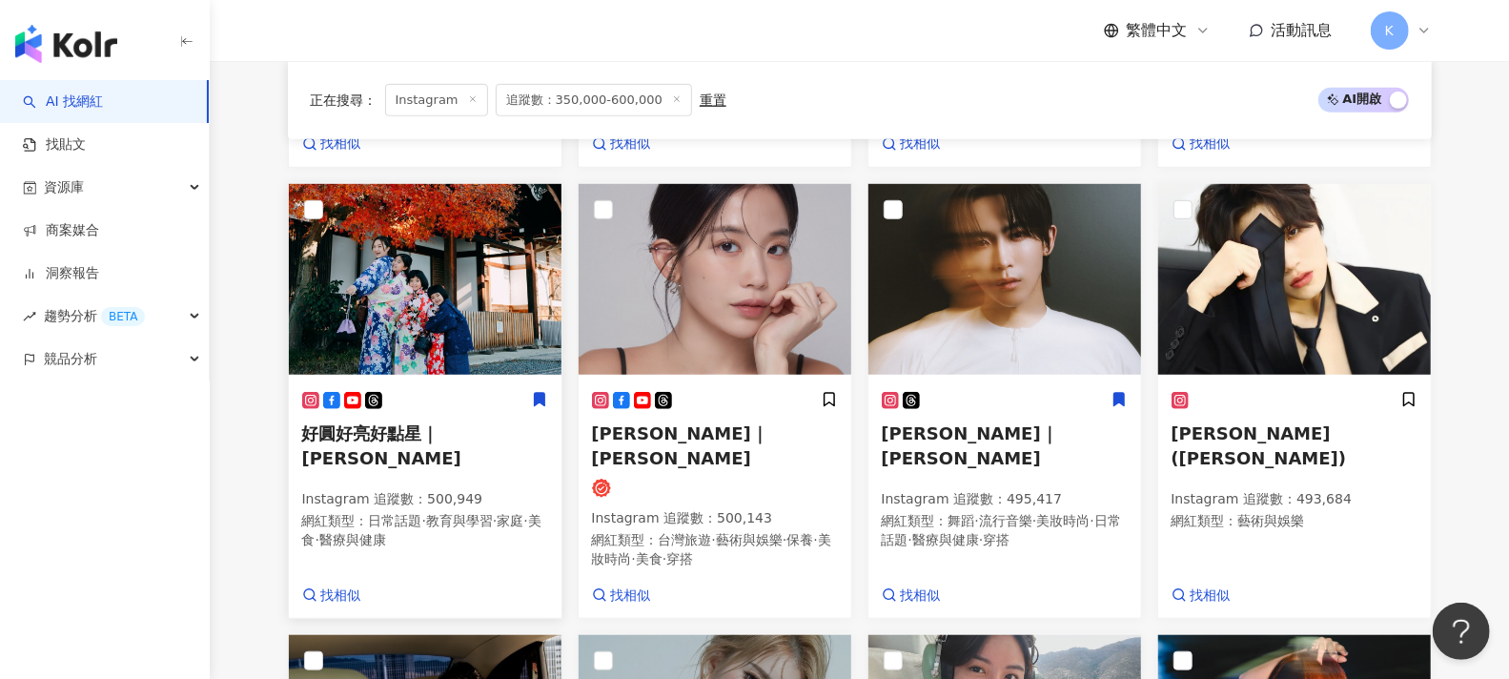 The width and height of the screenshot is (1509, 679). I want to click on div: 重置, so click(713, 100).